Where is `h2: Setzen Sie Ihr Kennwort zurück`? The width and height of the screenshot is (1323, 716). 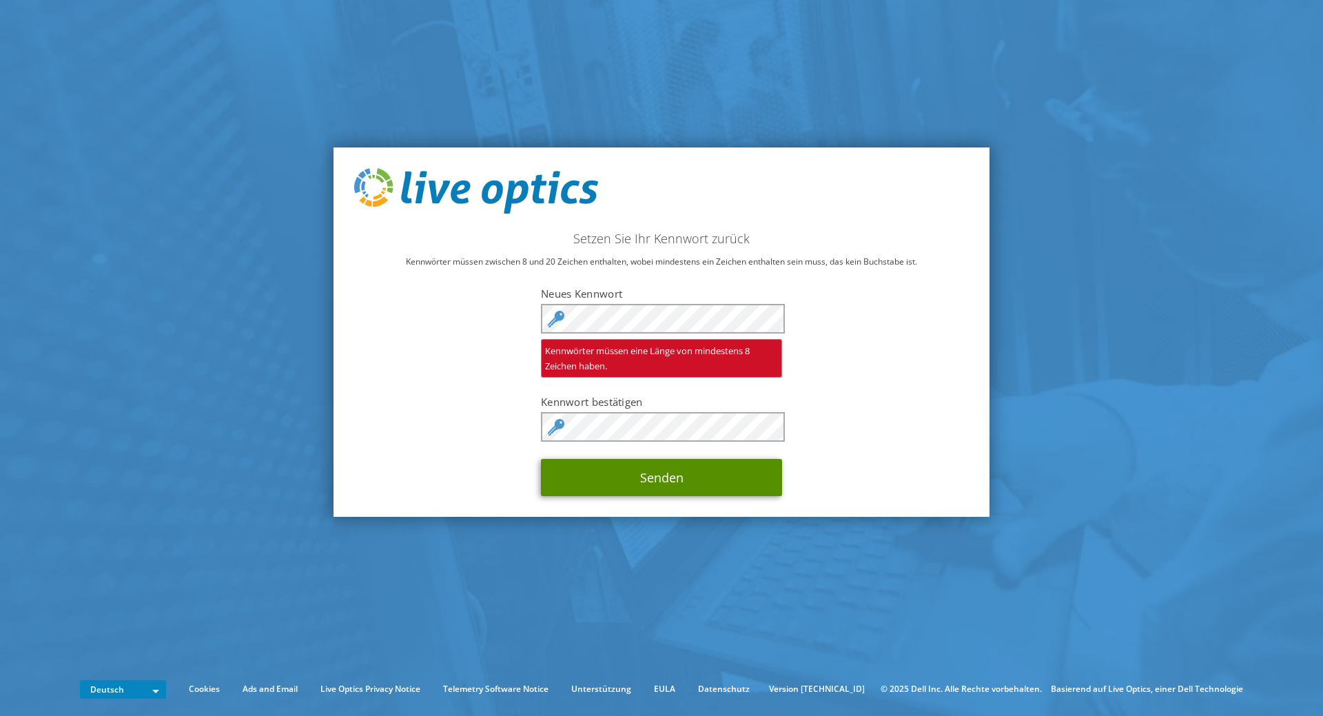 h2: Setzen Sie Ihr Kennwort zurück is located at coordinates (662, 238).